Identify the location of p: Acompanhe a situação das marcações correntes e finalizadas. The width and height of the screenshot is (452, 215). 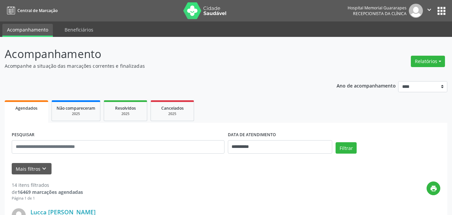
(160, 66).